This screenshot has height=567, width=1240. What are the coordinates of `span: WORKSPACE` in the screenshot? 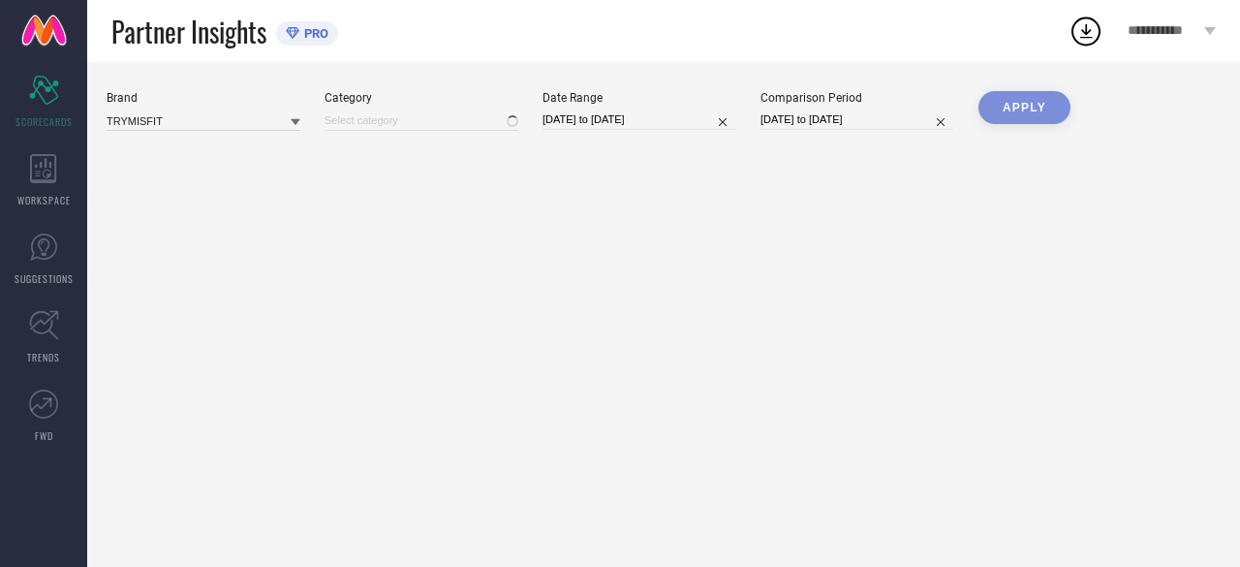 It's located at (44, 200).